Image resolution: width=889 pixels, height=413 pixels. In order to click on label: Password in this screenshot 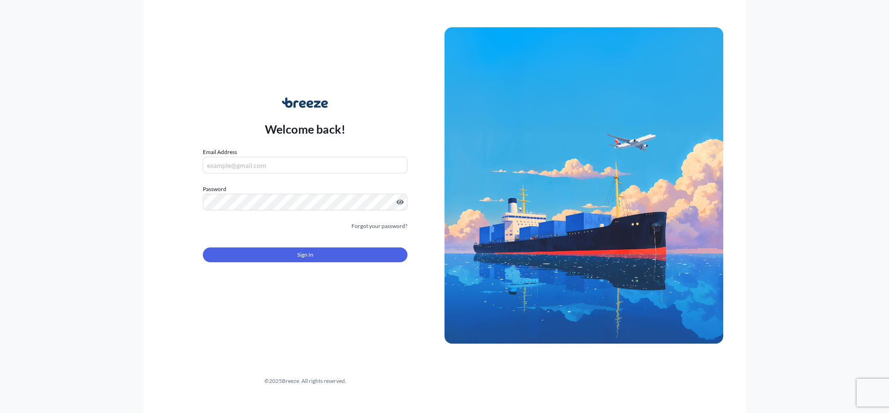, I will do `click(305, 189)`.